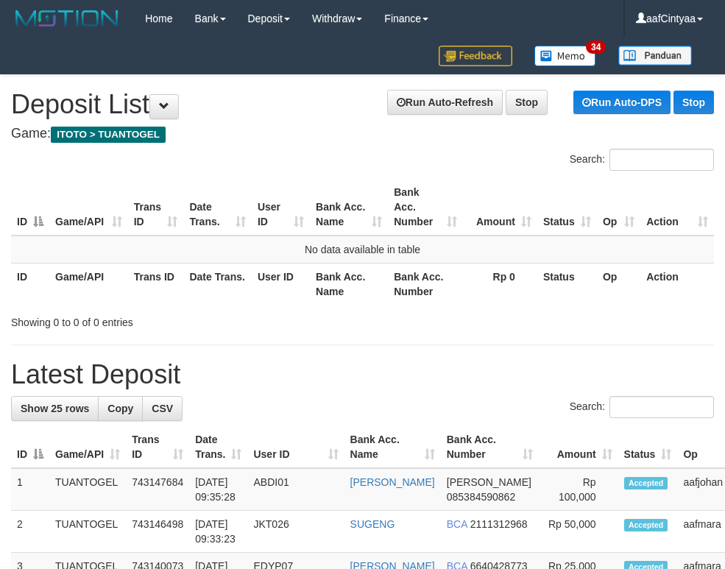 The image size is (725, 569). Describe the element at coordinates (499, 524) in the screenshot. I see `span: Copy 2111312968 to clipboard` at that location.